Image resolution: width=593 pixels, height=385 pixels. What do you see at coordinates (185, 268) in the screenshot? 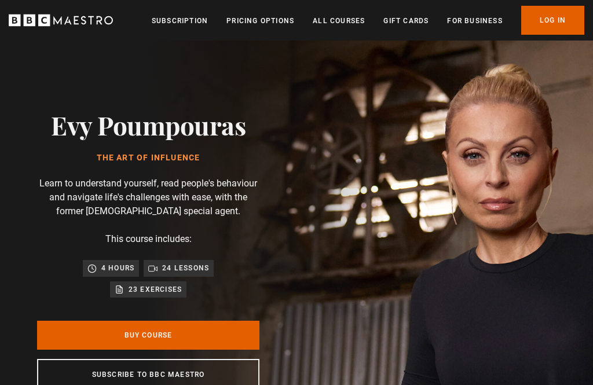
I see `p: 24 lessons` at bounding box center [185, 268].